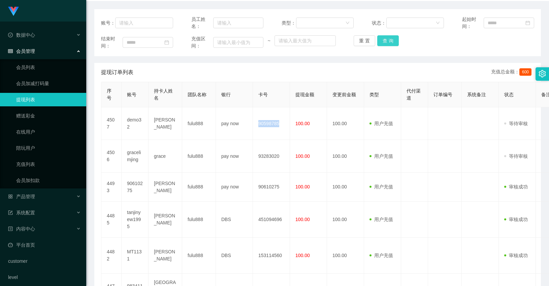 The image size is (549, 286). I want to click on a: level, so click(44, 277).